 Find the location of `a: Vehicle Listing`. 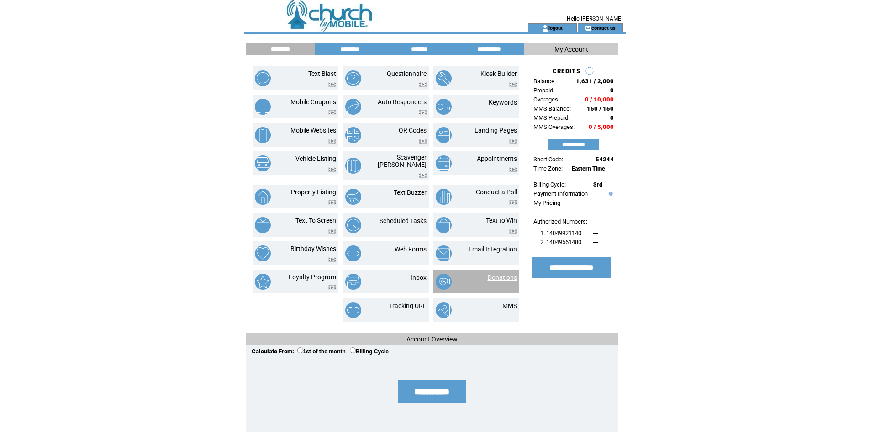

a: Vehicle Listing is located at coordinates (316, 158).